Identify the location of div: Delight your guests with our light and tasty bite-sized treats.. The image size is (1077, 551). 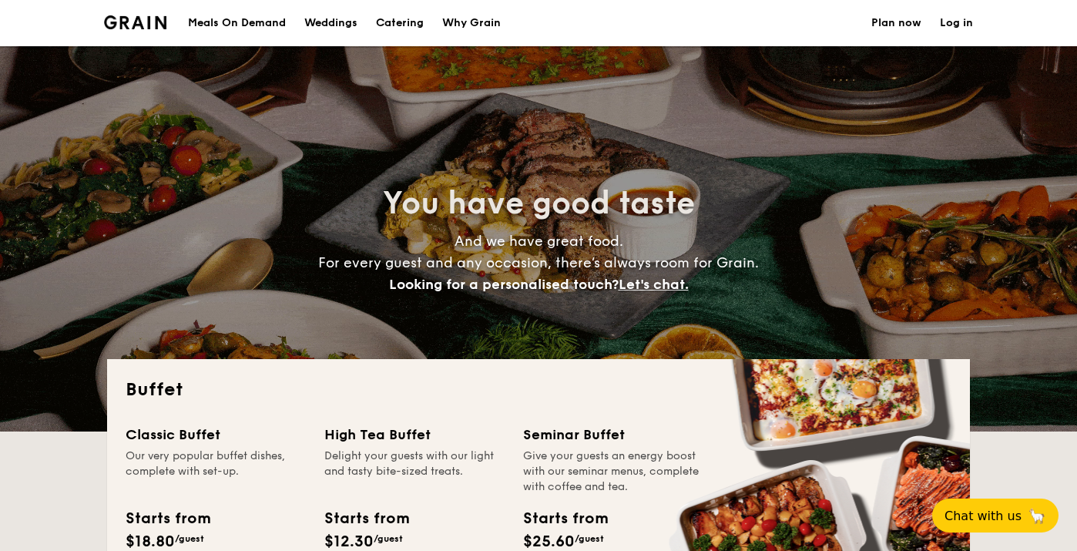
(414, 471).